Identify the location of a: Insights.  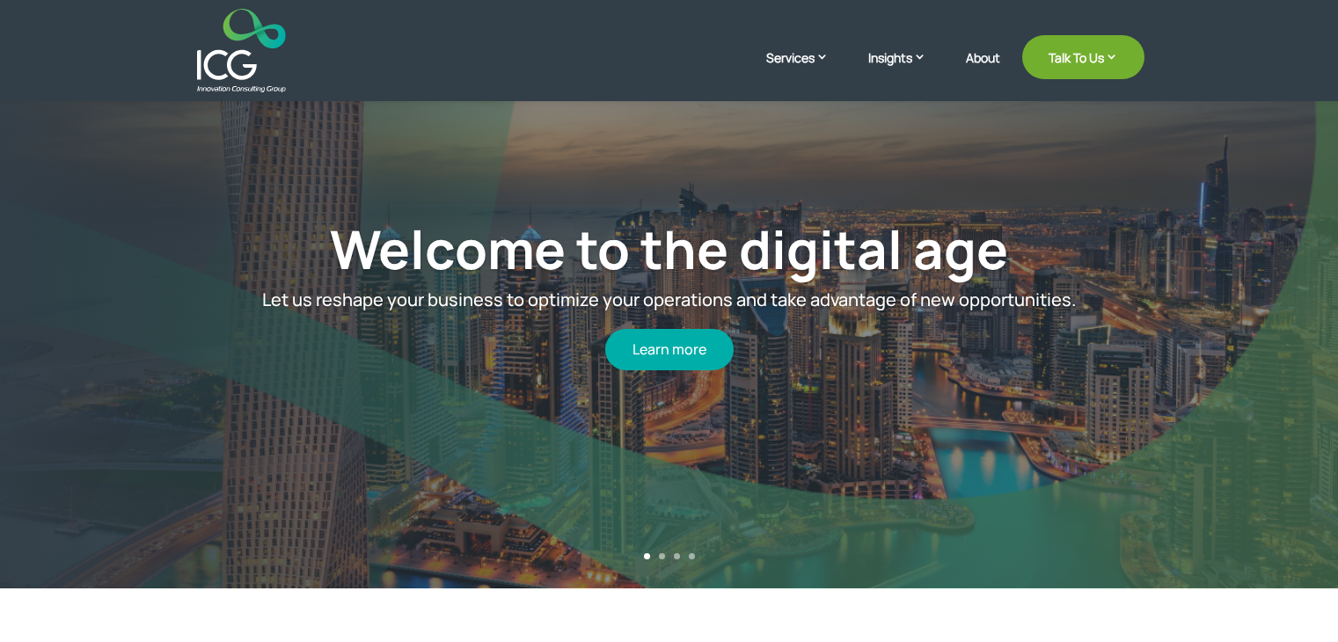
(906, 70).